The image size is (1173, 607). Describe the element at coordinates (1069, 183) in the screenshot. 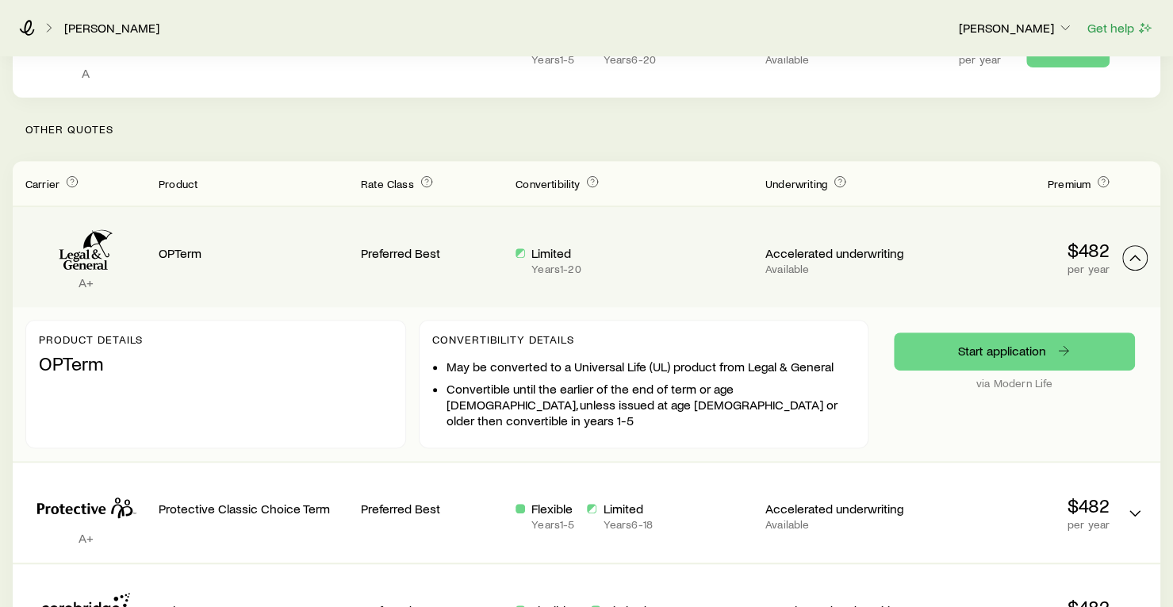

I see `span: Premium` at that location.